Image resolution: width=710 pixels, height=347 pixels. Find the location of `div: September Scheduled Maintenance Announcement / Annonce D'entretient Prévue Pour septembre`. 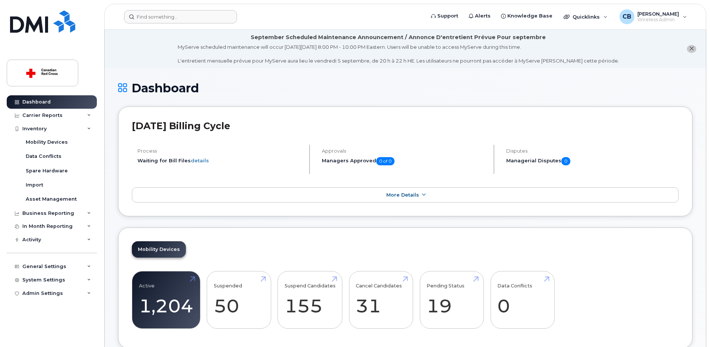

div: September Scheduled Maintenance Announcement / Annonce D'entretient Prévue Pour septembre is located at coordinates (398, 37).